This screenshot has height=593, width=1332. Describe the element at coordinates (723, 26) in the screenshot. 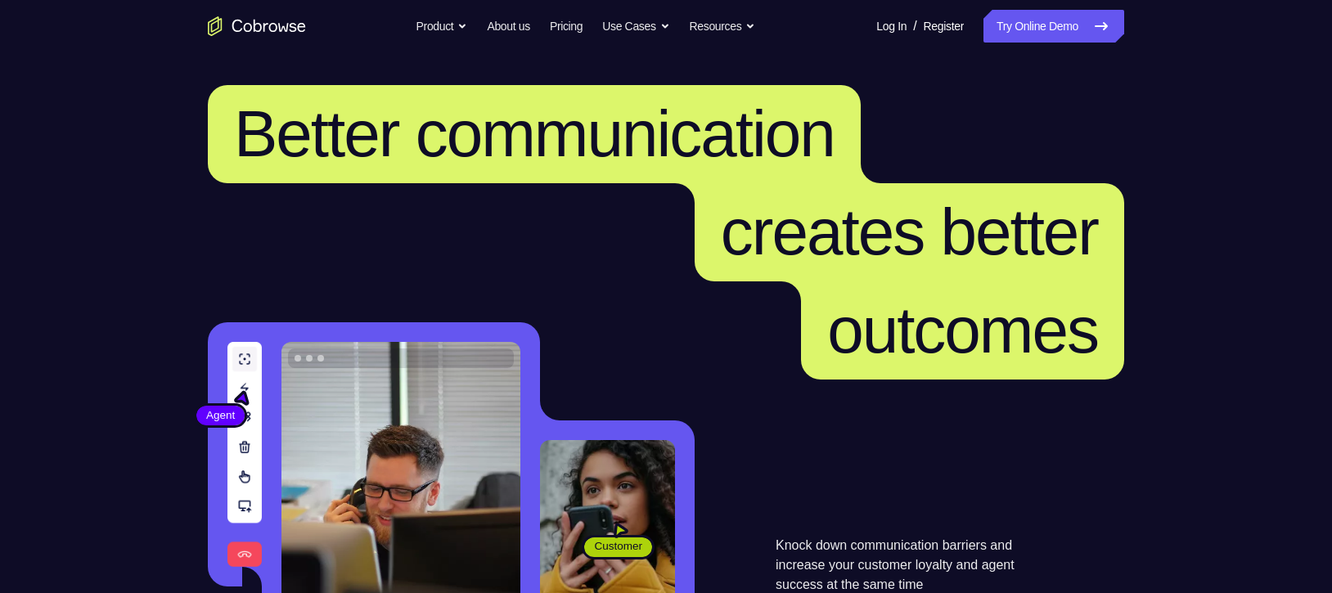

I see `button: Resources` at that location.